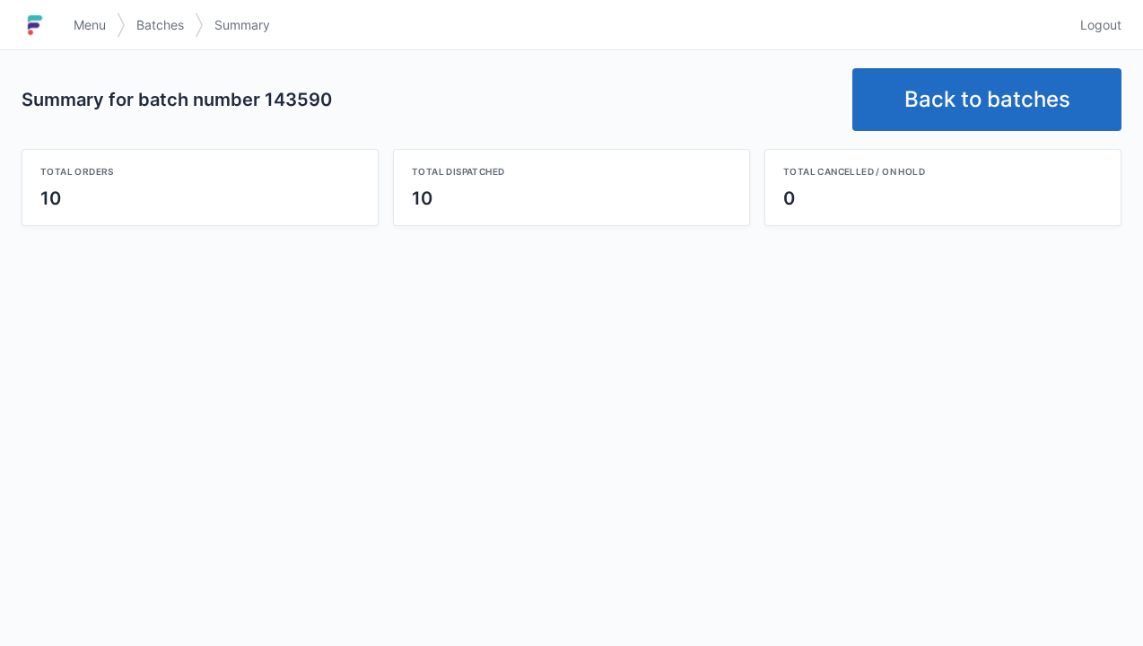 Image resolution: width=1143 pixels, height=646 pixels. Describe the element at coordinates (242, 25) in the screenshot. I see `a: Summary` at that location.